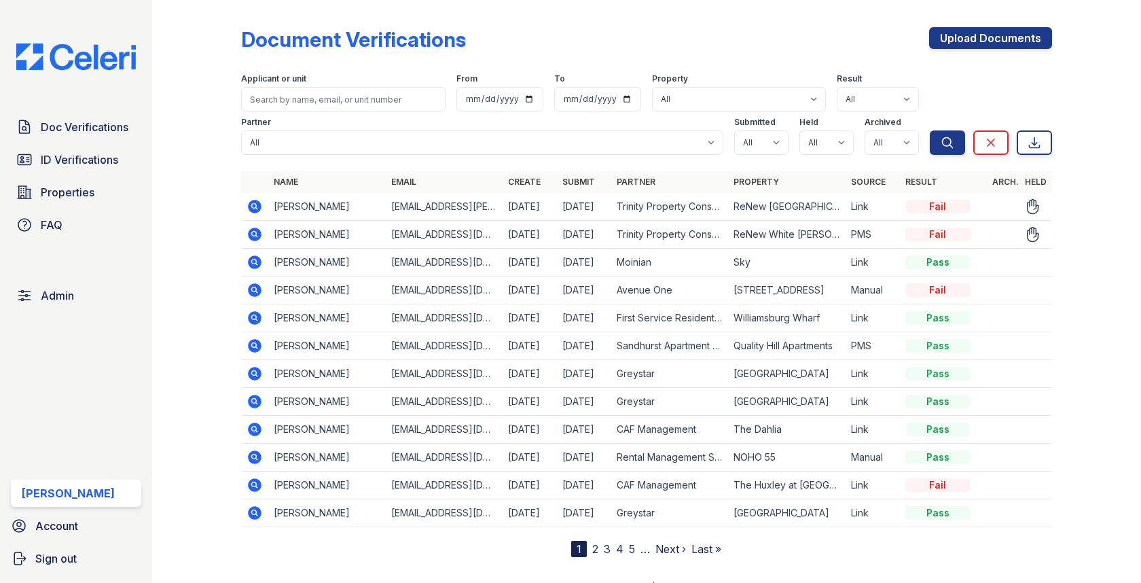 The width and height of the screenshot is (1141, 583). Describe the element at coordinates (1005, 181) in the screenshot. I see `a: Arch.` at that location.